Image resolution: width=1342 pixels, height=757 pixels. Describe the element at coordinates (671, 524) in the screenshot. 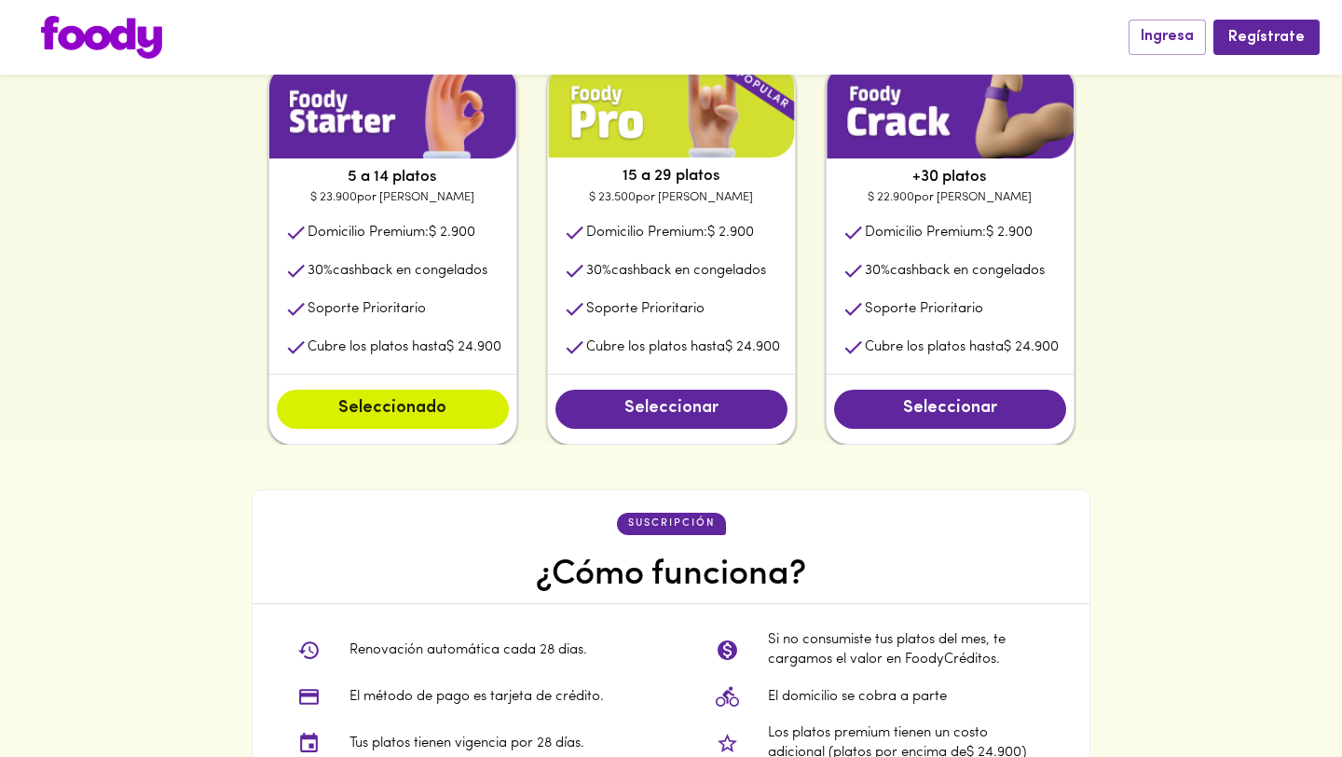

I see `p: suscripción` at that location.